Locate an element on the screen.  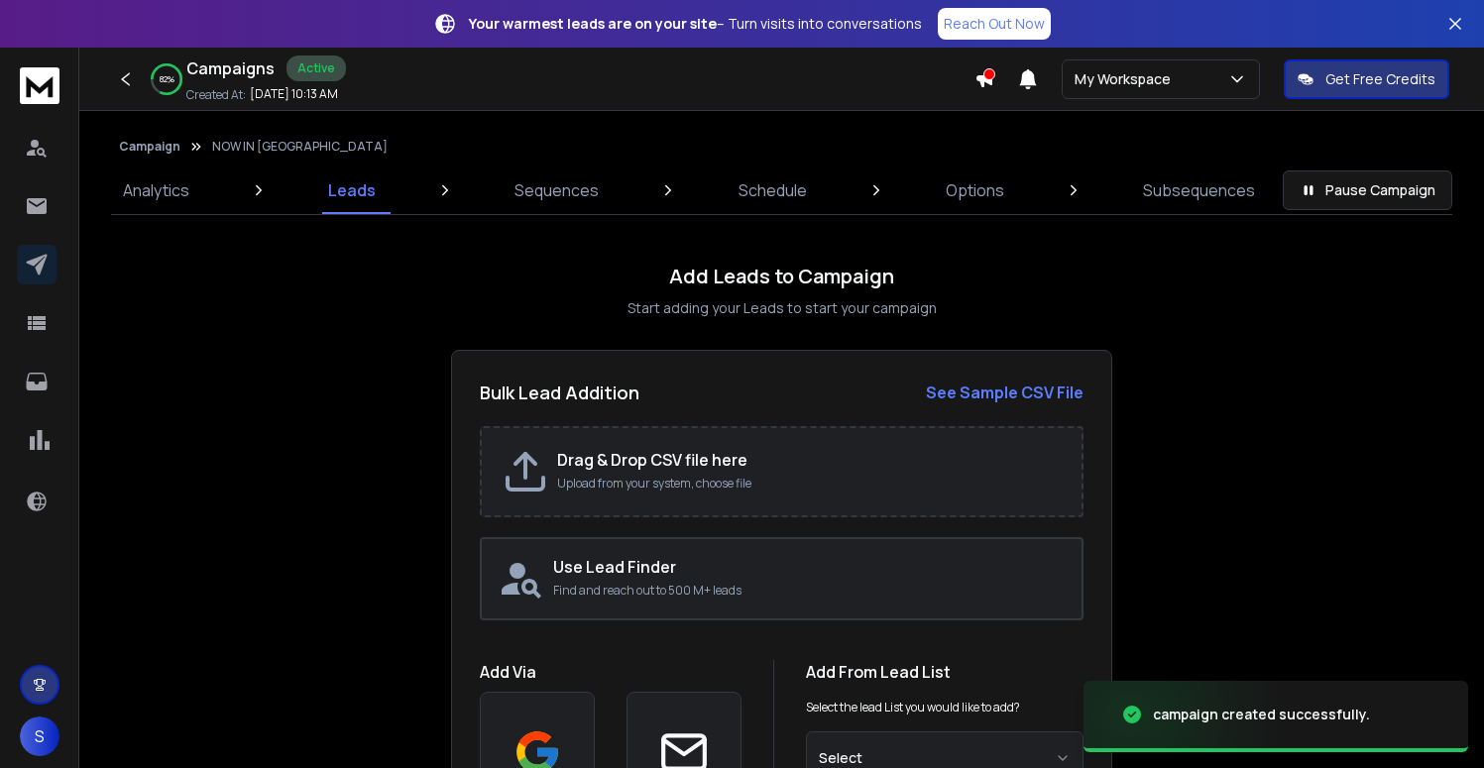
a: Subsequences is located at coordinates (1199, 190).